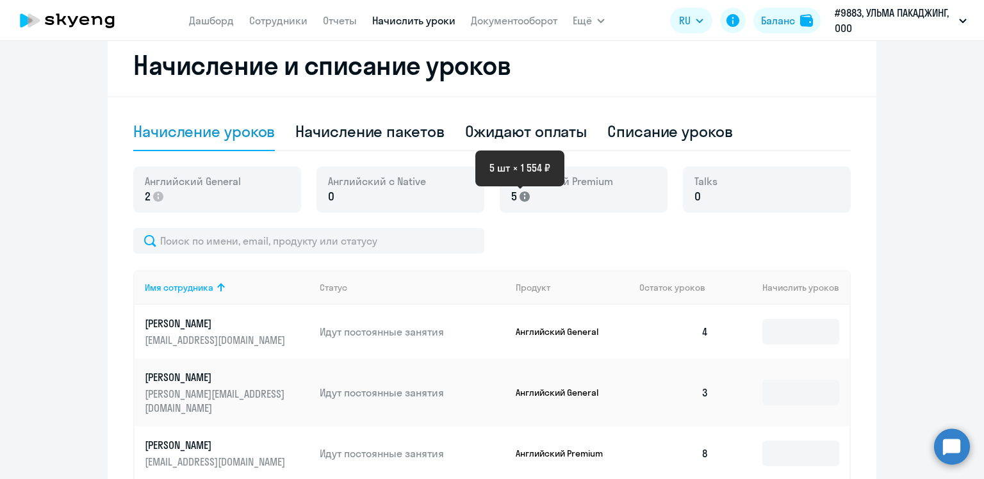 This screenshot has width=984, height=479. What do you see at coordinates (514, 20) in the screenshot?
I see `a: Документооборот` at bounding box center [514, 20].